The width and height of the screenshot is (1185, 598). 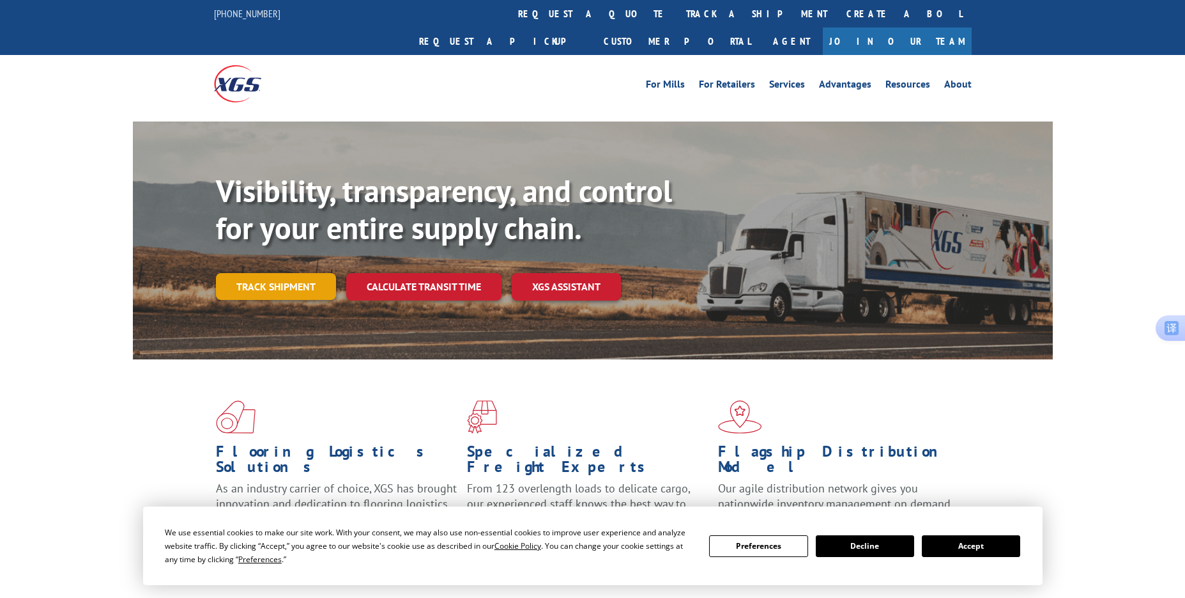 I want to click on h1: Flagship Distribution Model, so click(x=839, y=462).